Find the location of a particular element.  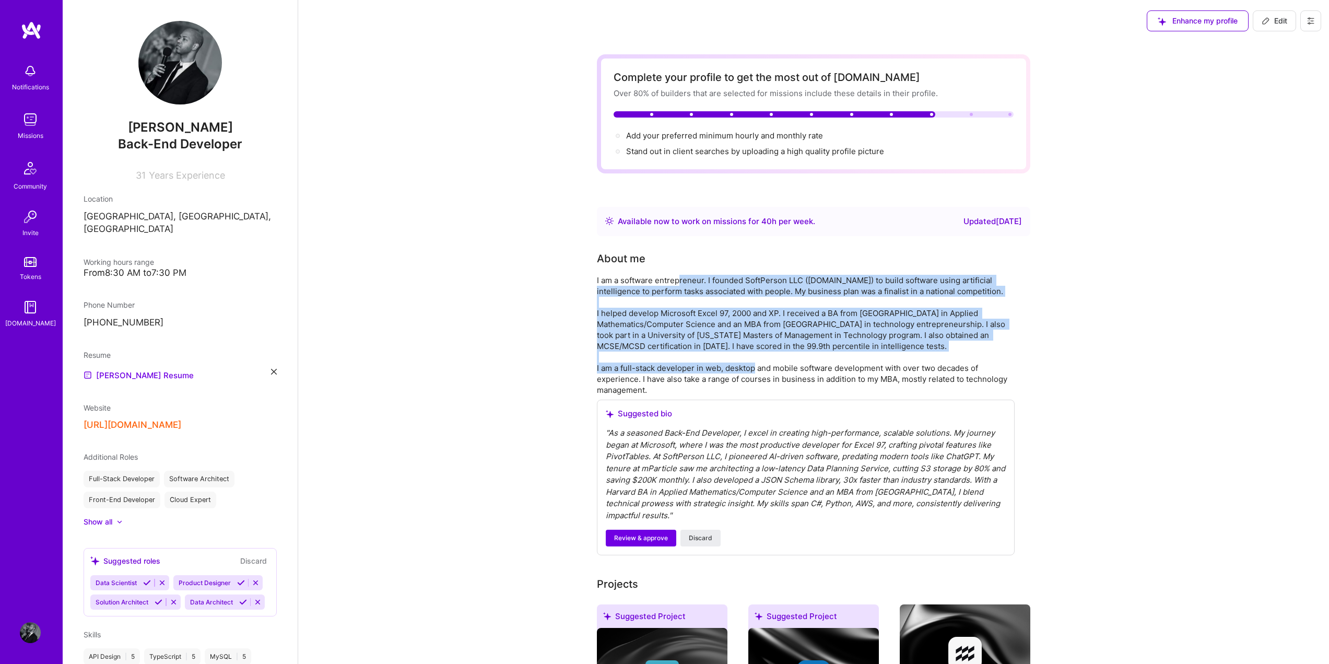

div: Community is located at coordinates (30, 186).